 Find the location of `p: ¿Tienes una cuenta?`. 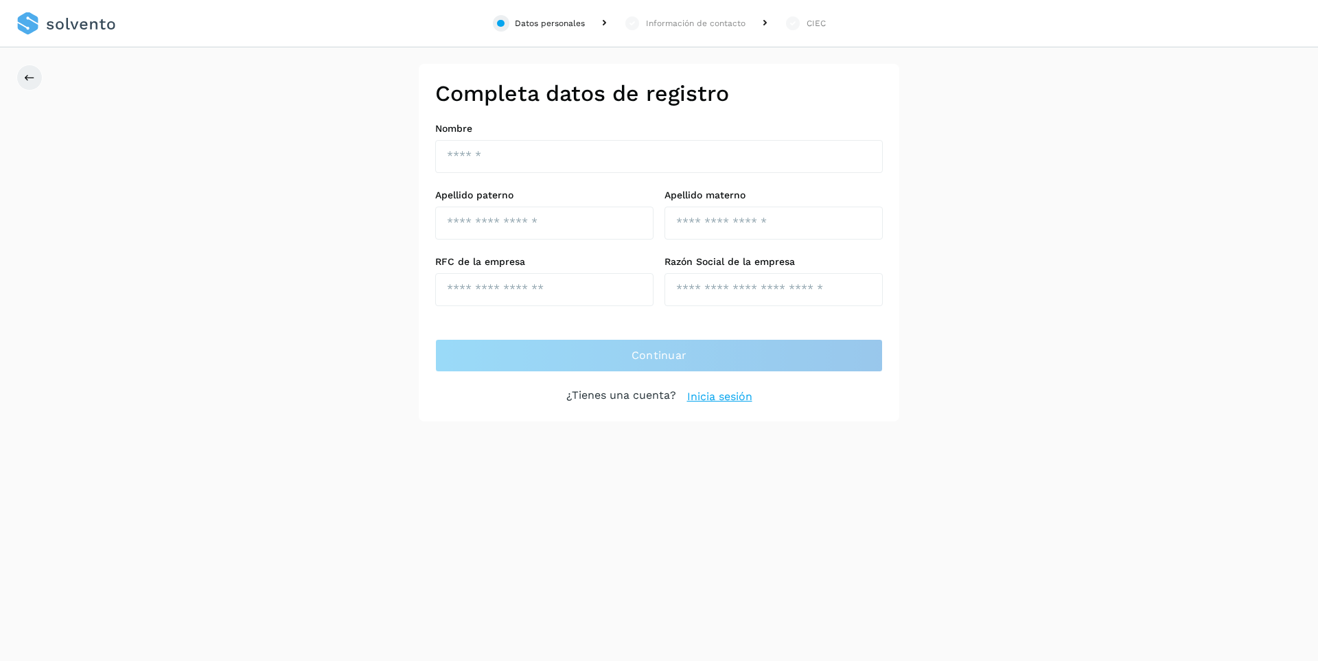

p: ¿Tienes una cuenta? is located at coordinates (621, 397).